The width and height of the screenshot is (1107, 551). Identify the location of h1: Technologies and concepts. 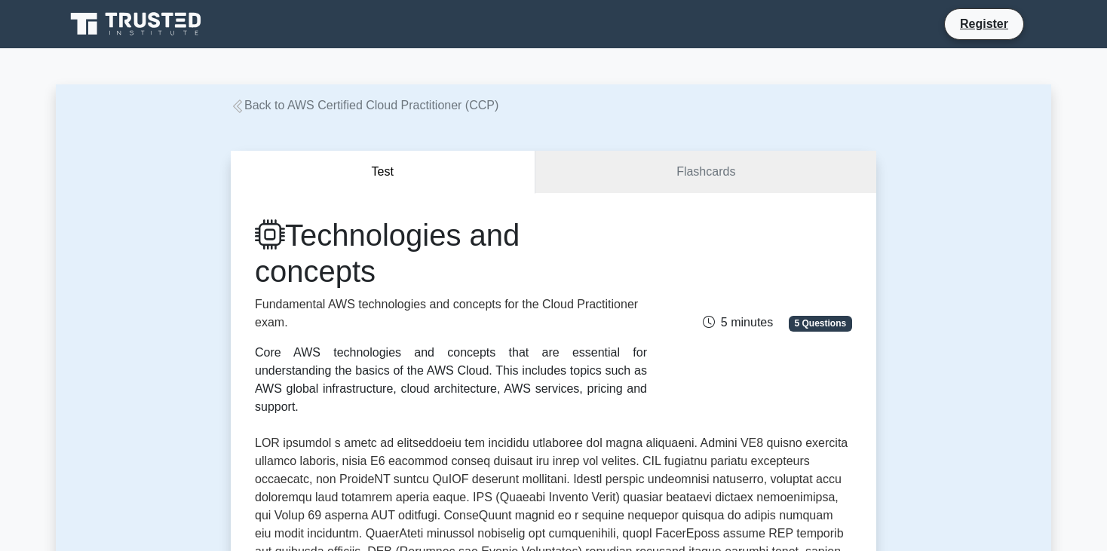
(451, 253).